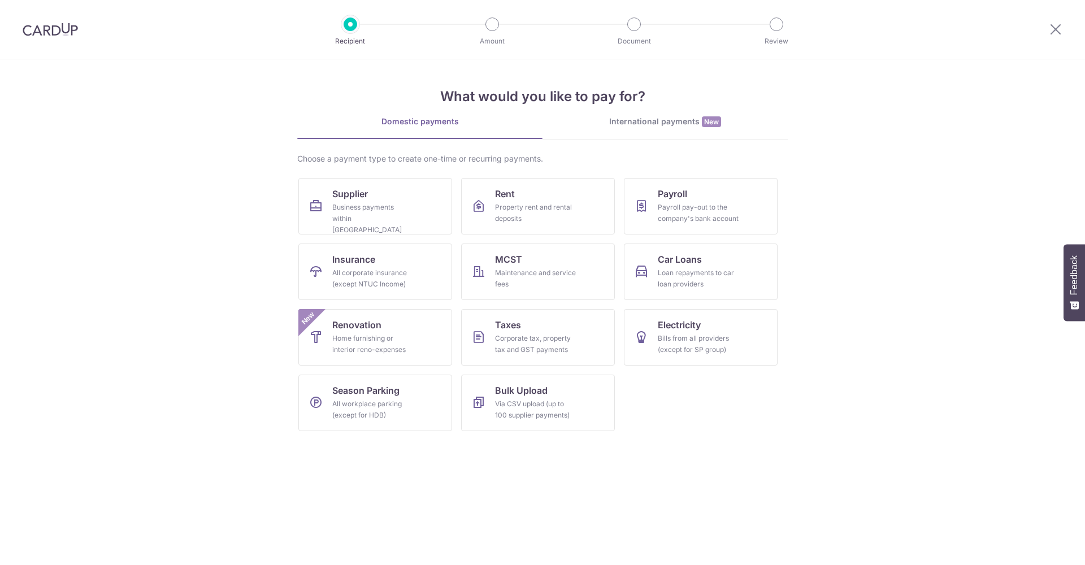  I want to click on a: MCSTMaintenance and service fees, so click(538, 272).